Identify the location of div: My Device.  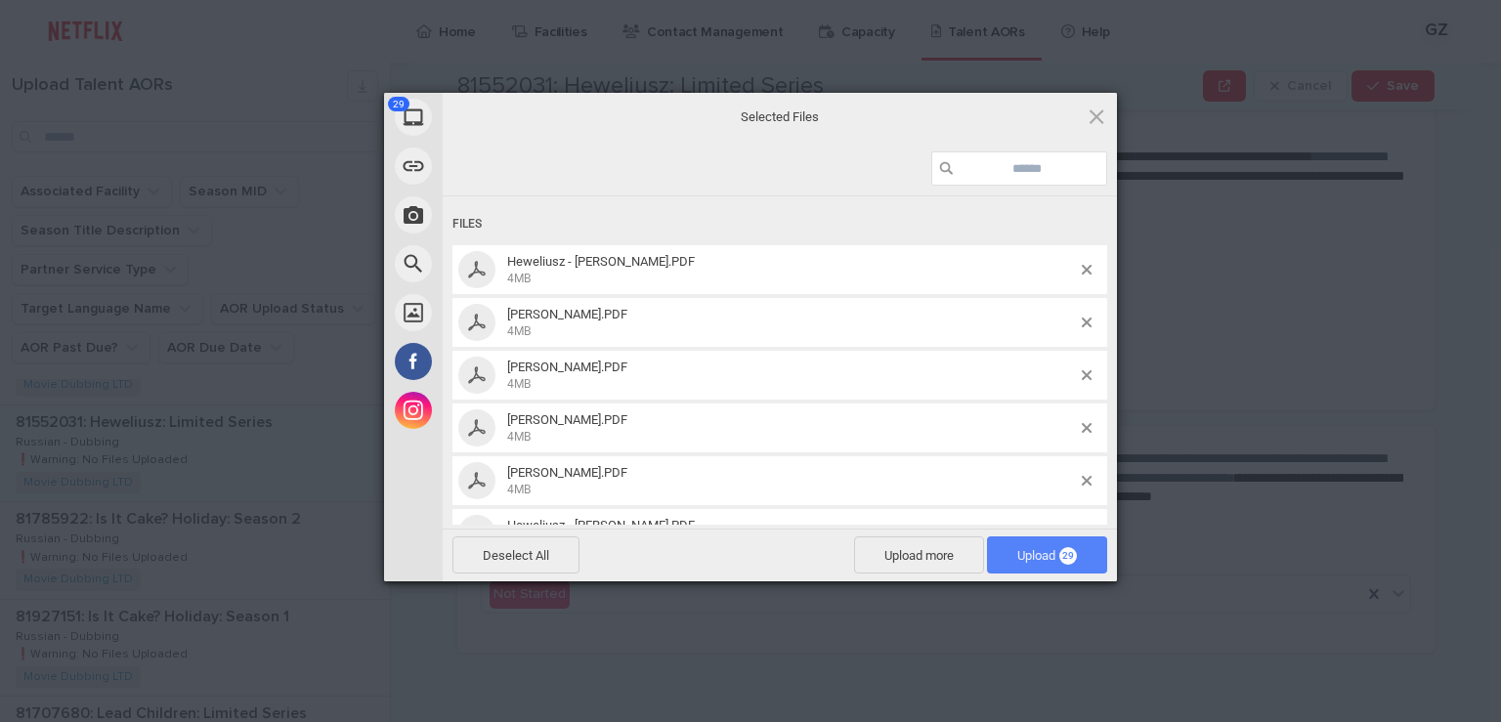
(501, 117).